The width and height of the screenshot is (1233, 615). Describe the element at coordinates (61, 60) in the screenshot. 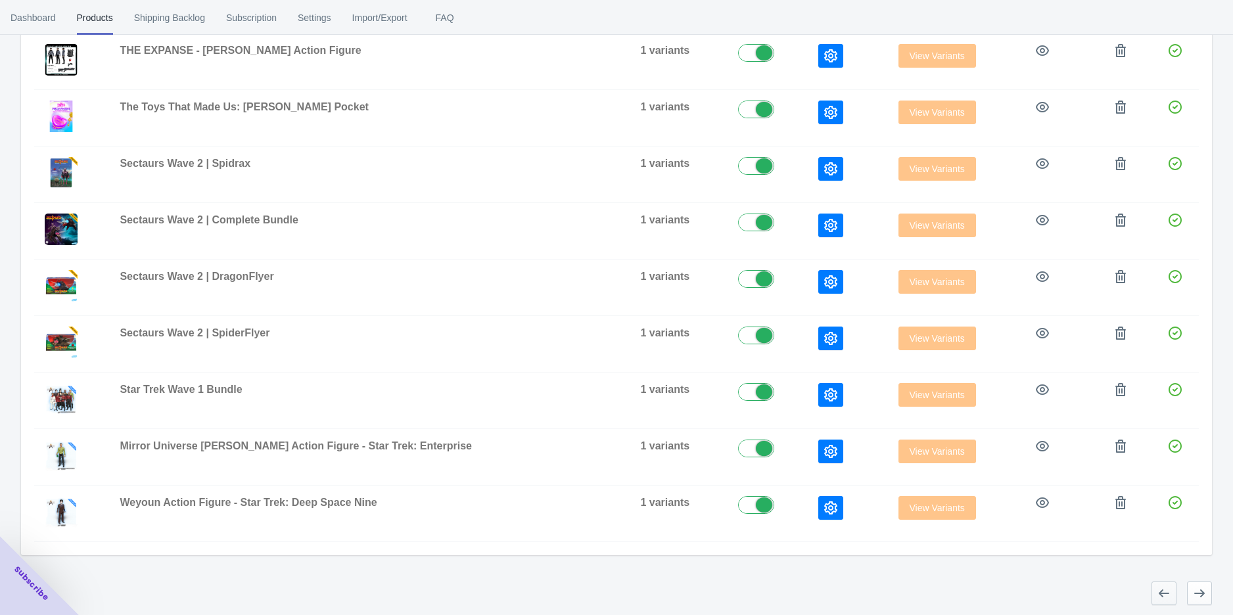

I see `img: James_Holden_2500x2500_da67a1c6-c436-4d9a-9928-0fd52ac2a417.png` at that location.